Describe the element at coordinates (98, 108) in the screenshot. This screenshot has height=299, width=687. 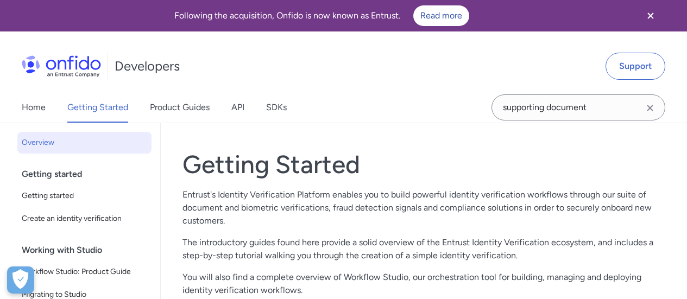
I see `a: Getting Started` at that location.